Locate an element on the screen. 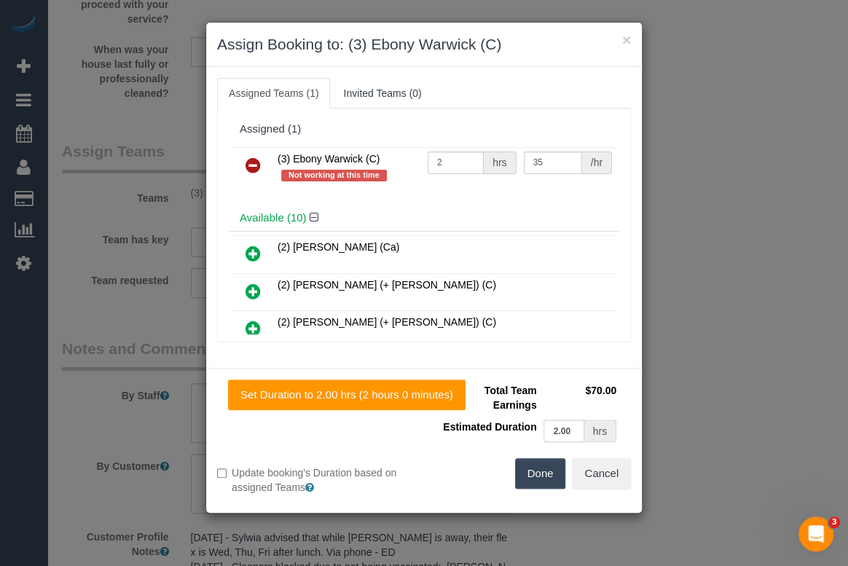 This screenshot has height=566, width=848. button: Cancel is located at coordinates (601, 474).